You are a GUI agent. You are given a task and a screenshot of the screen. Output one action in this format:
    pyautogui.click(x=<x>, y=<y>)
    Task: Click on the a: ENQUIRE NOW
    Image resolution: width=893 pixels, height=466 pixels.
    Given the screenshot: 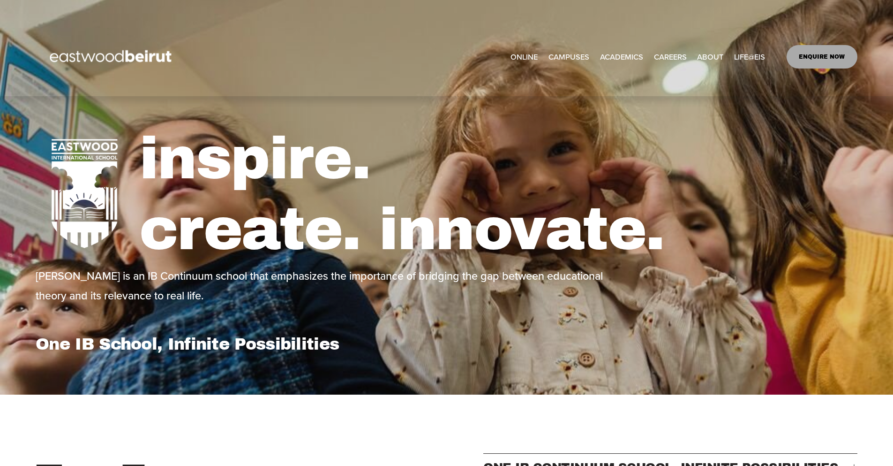 What is the action you would take?
    pyautogui.click(x=822, y=57)
    